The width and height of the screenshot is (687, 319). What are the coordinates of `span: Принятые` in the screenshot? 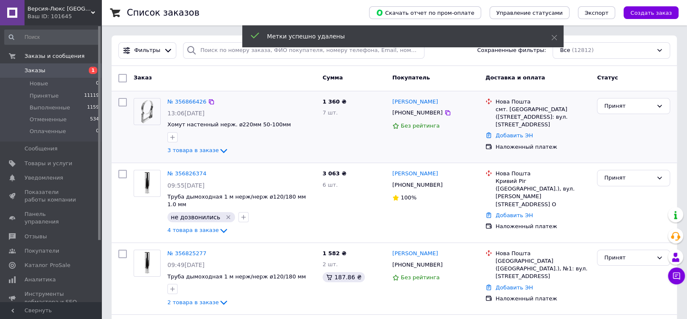 It's located at (44, 96).